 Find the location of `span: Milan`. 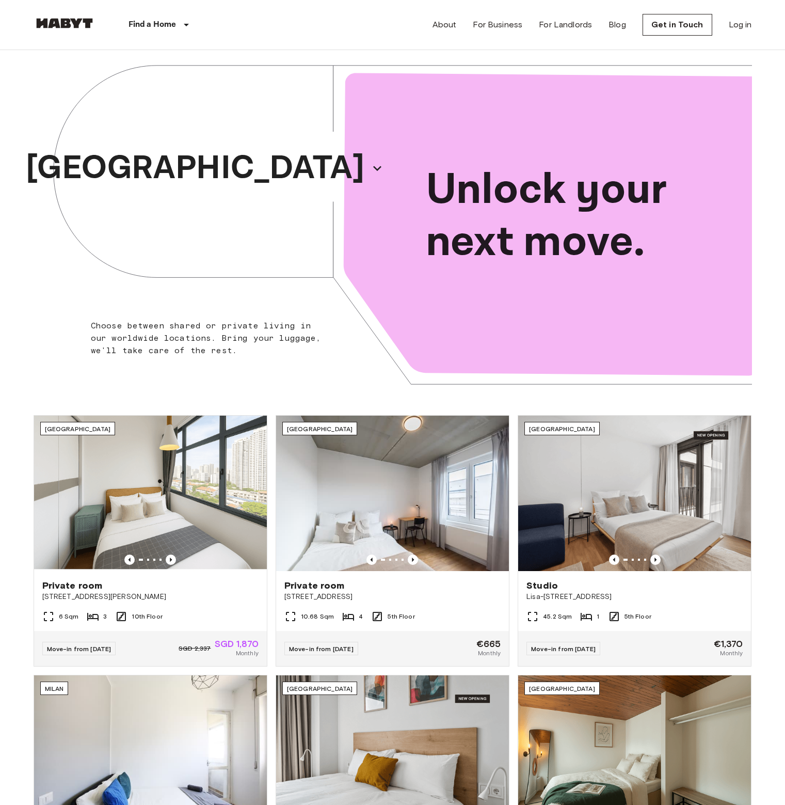

span: Milan is located at coordinates (54, 688).